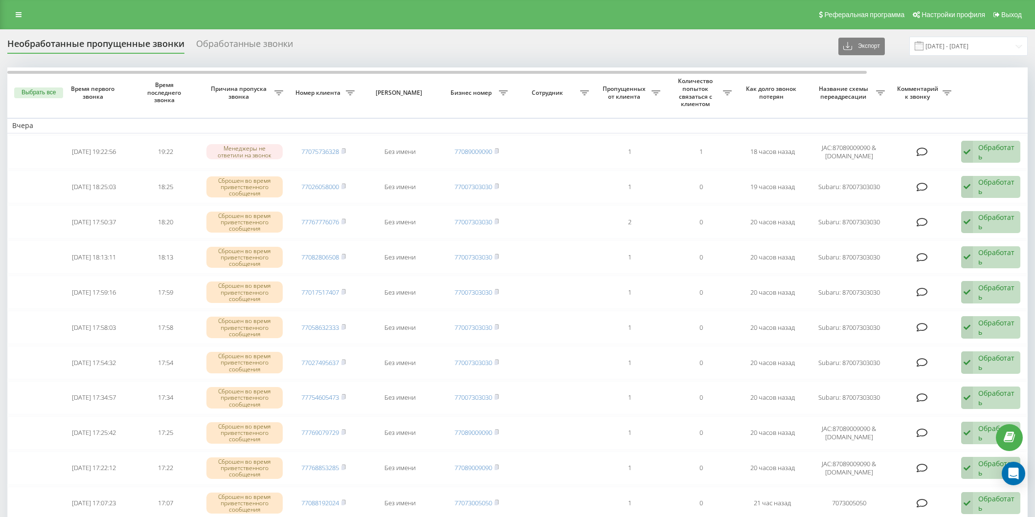  I want to click on td: 17:59, so click(165, 292).